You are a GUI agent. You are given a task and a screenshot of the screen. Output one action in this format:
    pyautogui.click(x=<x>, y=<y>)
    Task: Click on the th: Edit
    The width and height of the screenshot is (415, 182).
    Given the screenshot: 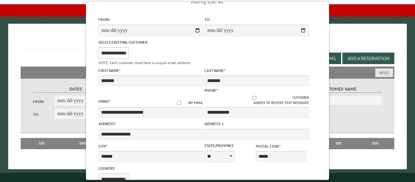 What is the action you would take?
    pyautogui.click(x=375, y=143)
    